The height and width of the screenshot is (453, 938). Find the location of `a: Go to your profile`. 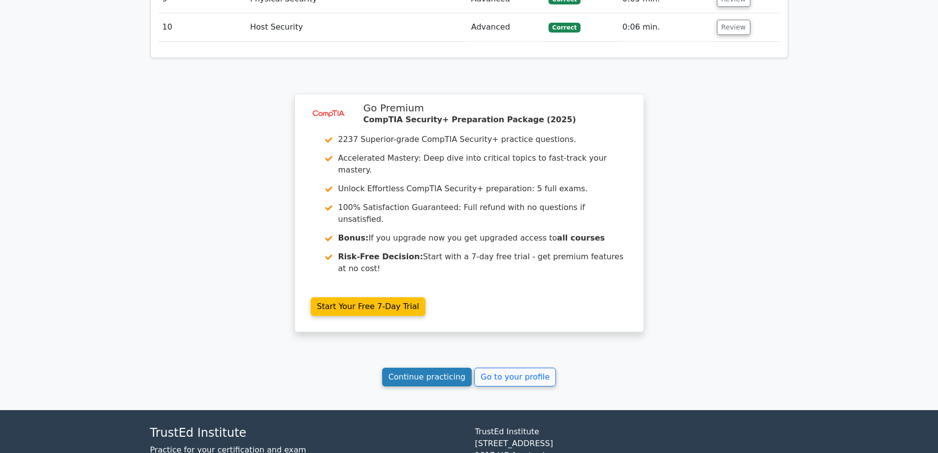

a: Go to your profile is located at coordinates (515, 377).